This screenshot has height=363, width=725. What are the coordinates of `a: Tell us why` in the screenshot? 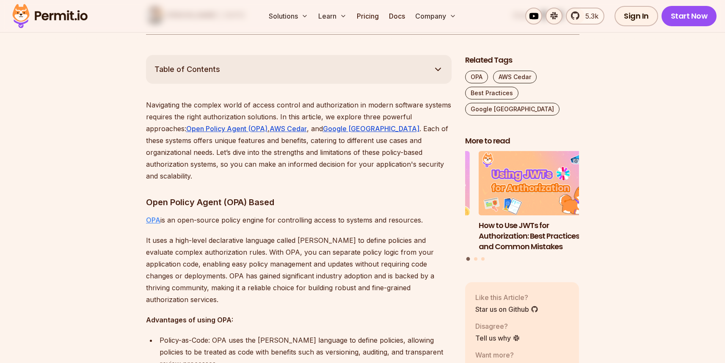 It's located at (498, 338).